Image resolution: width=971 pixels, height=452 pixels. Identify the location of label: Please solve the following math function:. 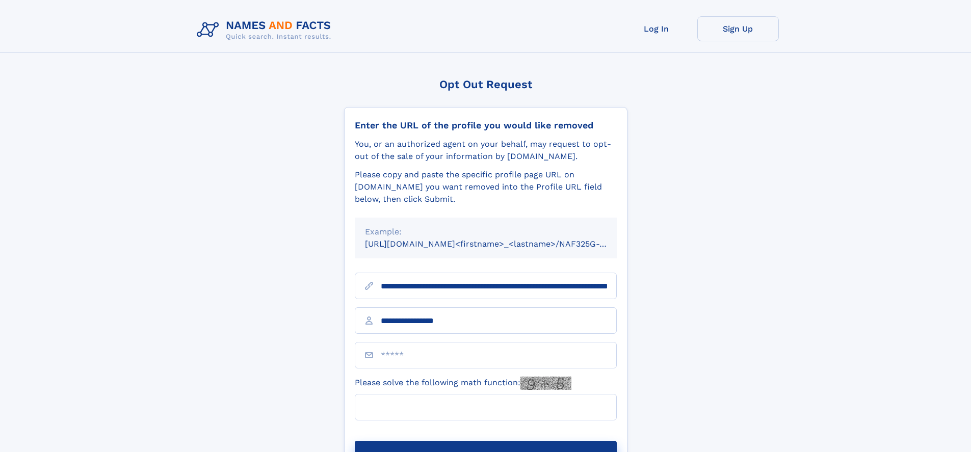
(463, 383).